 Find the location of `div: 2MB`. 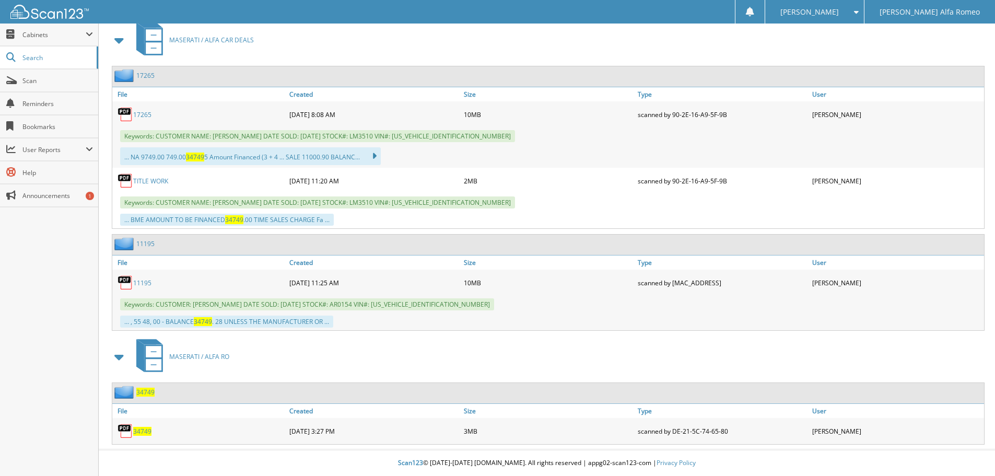

div: 2MB is located at coordinates (548, 181).